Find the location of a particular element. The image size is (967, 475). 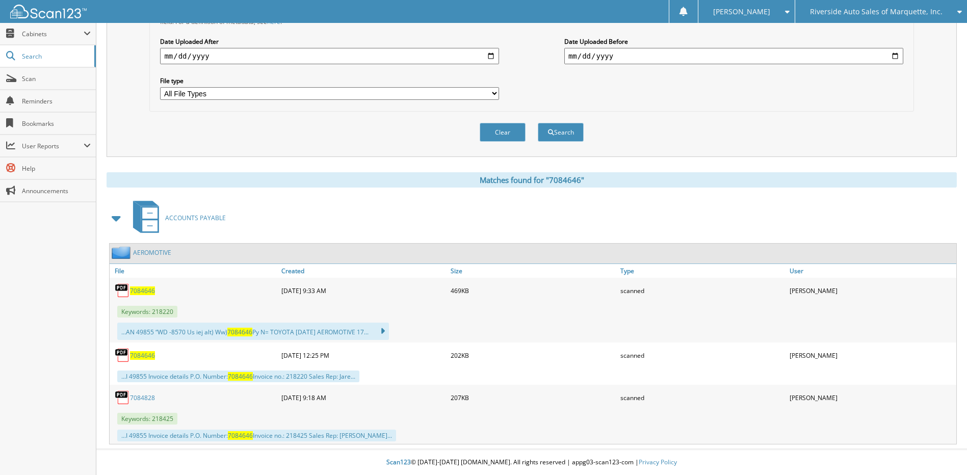

span: Search is located at coordinates (56, 56).